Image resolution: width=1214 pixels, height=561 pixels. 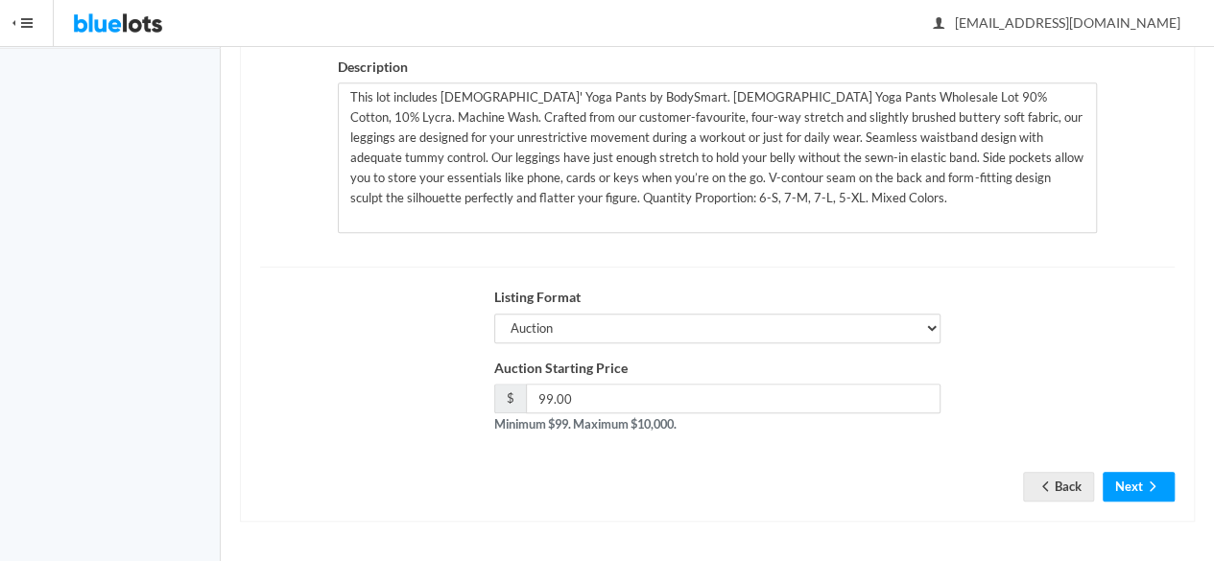 What do you see at coordinates (537, 297) in the screenshot?
I see `label: Listing Format` at bounding box center [537, 297].